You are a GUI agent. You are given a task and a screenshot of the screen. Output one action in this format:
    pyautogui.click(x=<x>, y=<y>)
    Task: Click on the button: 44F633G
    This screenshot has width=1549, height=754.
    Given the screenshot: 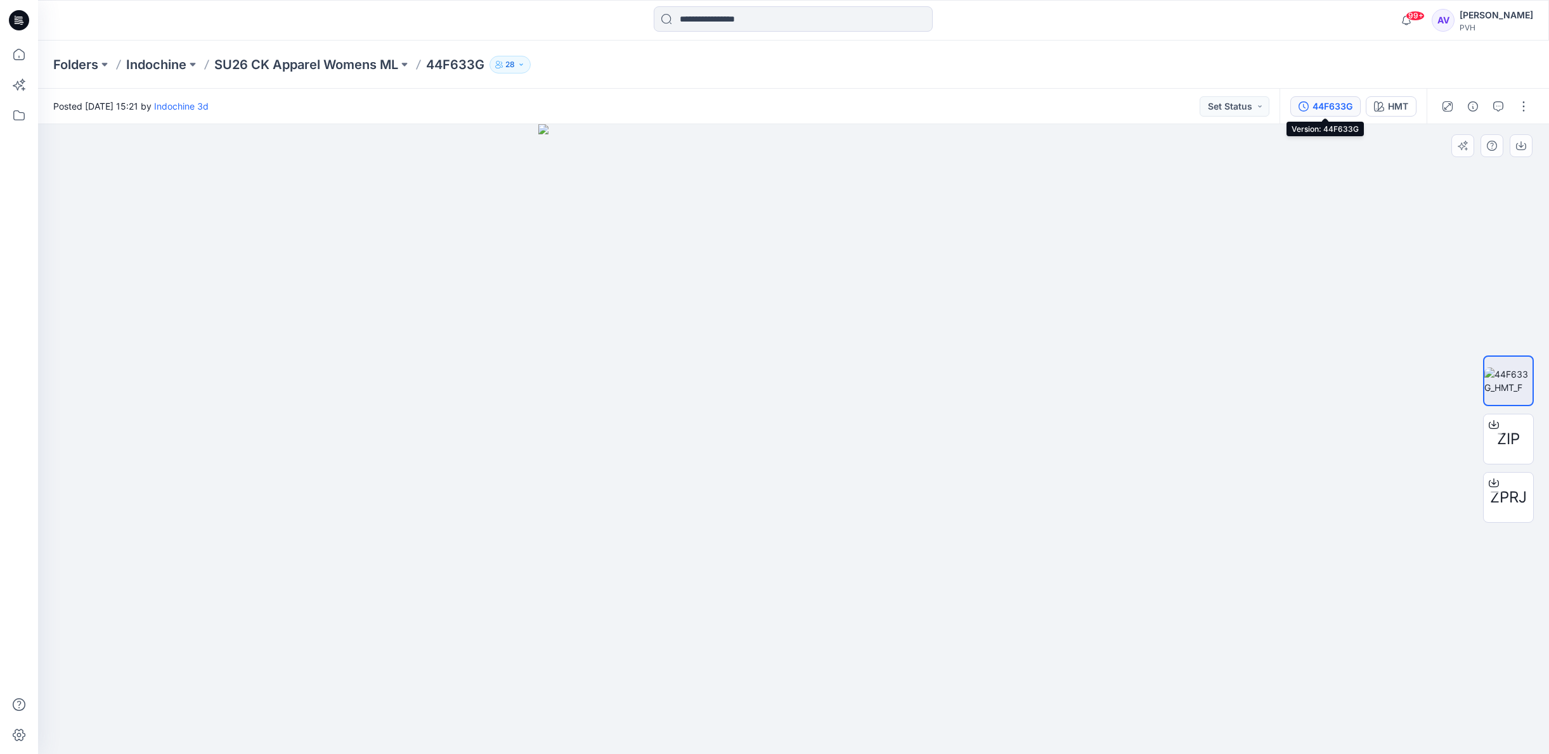 What is the action you would take?
    pyautogui.click(x=1325, y=106)
    